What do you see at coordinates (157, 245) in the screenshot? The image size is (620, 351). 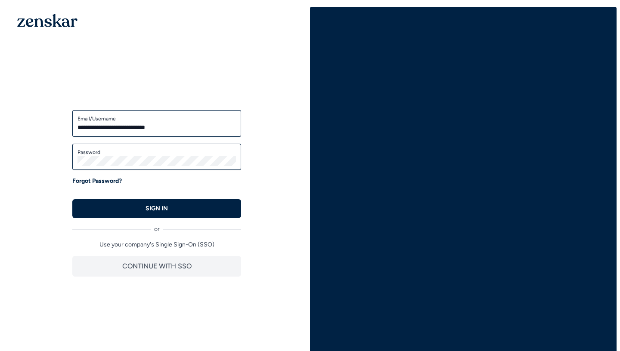 I see `p: Use your company's Single Sign-On (SSO)` at bounding box center [157, 245].